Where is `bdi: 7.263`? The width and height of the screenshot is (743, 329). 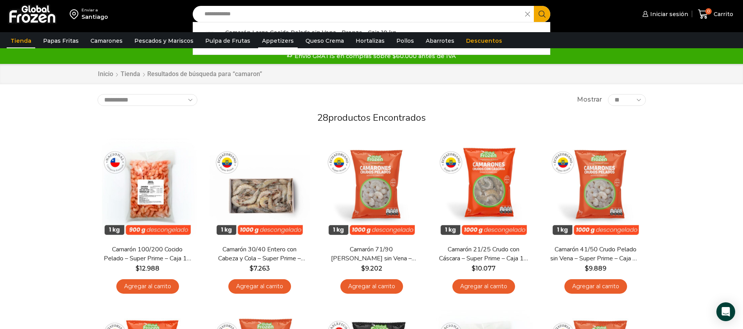
bdi: 7.263 is located at coordinates (260, 268).